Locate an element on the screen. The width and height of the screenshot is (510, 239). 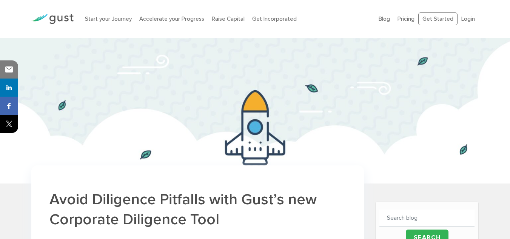
a: Pricing is located at coordinates (406, 19).